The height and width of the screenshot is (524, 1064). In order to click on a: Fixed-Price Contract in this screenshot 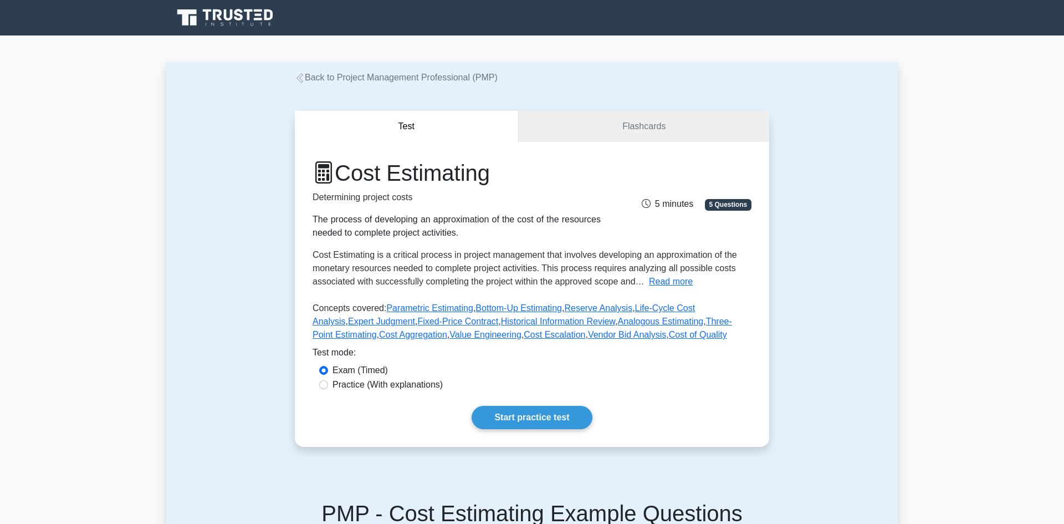, I will do `click(458, 321)`.